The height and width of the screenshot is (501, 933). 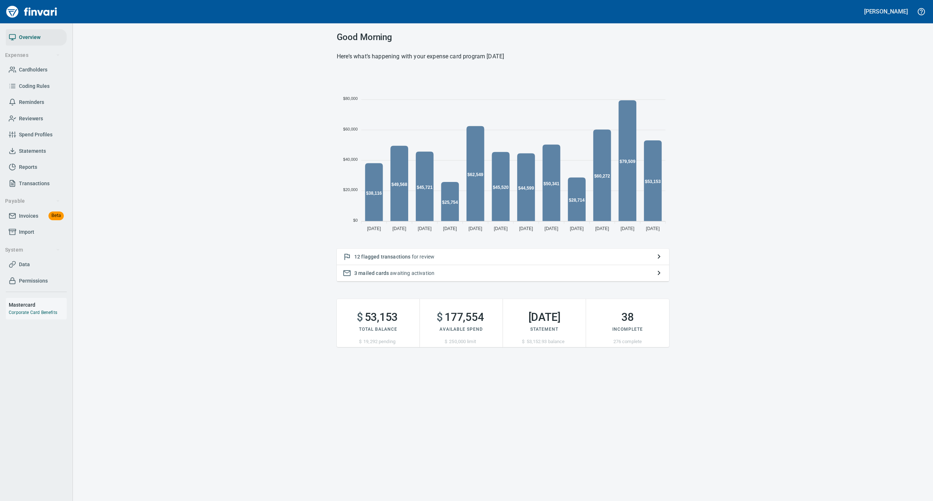 I want to click on span: Reports, so click(x=28, y=167).